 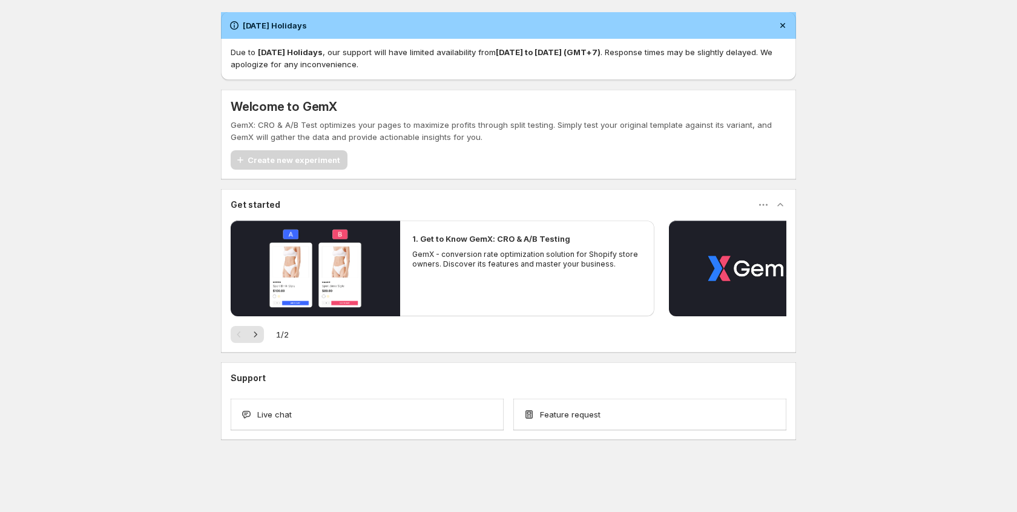 What do you see at coordinates (509, 58) in the screenshot?
I see `p: Due to , our support will have limited availability from . Response times may be slightly delayed...` at bounding box center [509, 58].